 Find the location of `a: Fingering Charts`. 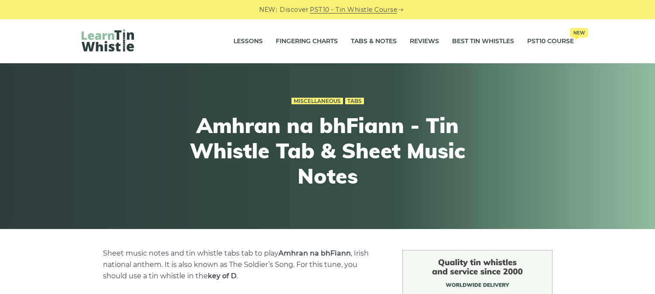

a: Fingering Charts is located at coordinates (307, 41).